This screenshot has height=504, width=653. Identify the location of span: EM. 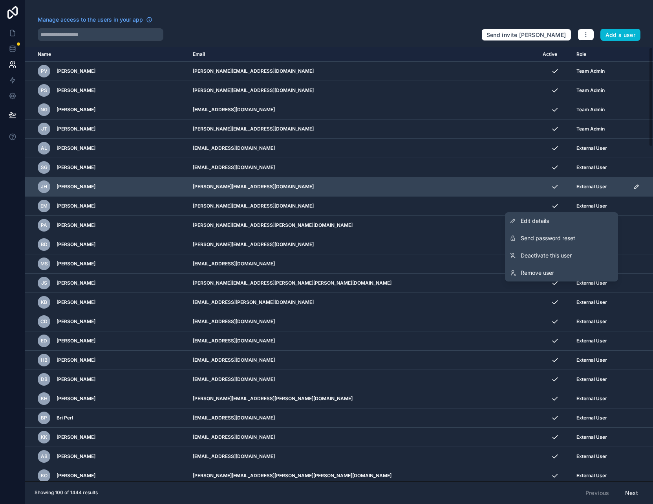
(44, 206).